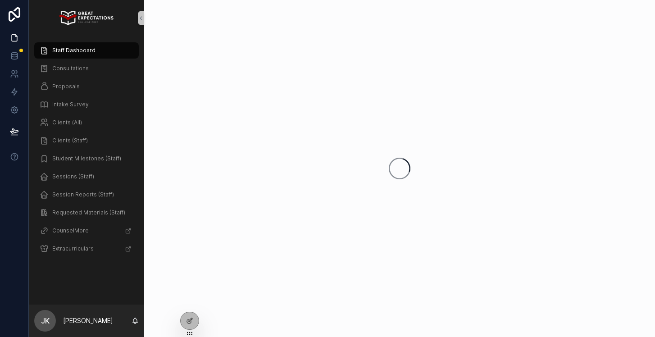 The image size is (655, 337). Describe the element at coordinates (87, 249) in the screenshot. I see `a: Extracurriculars` at that location.